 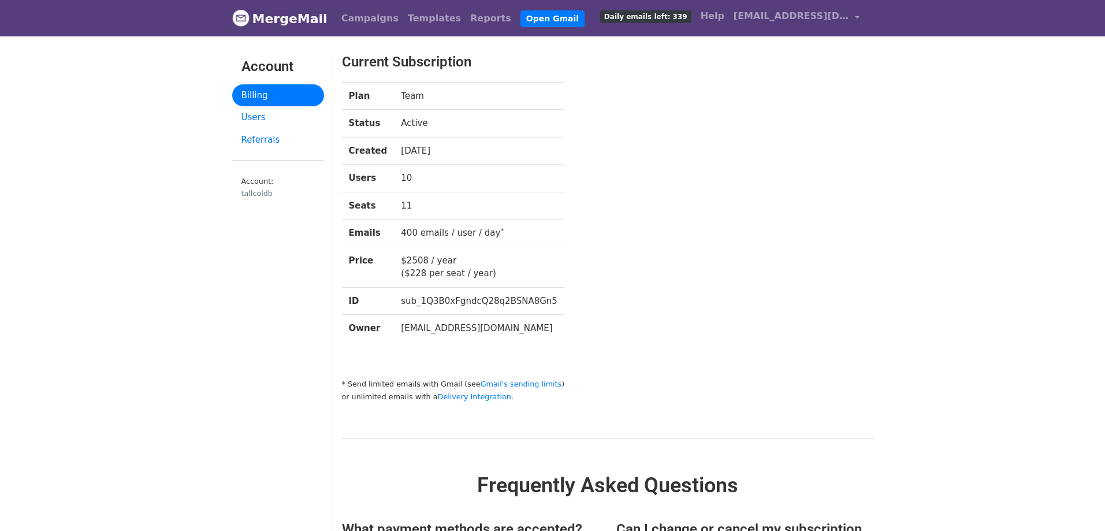 I want to click on a: MergeMail, so click(x=280, y=18).